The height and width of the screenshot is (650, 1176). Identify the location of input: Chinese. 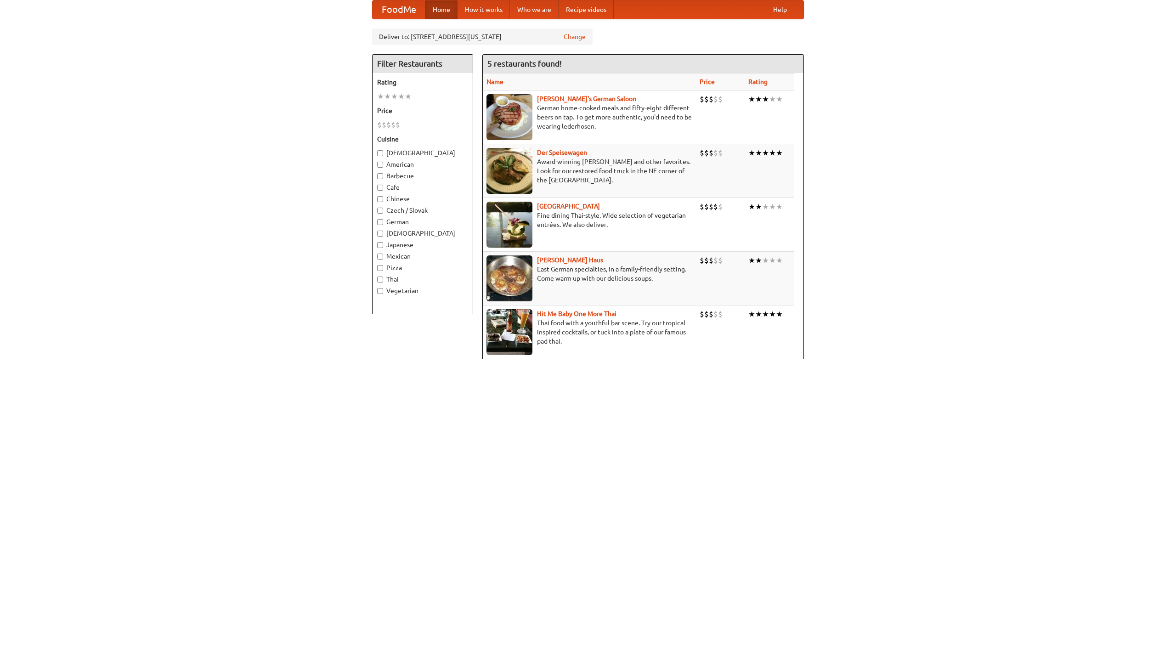
(380, 199).